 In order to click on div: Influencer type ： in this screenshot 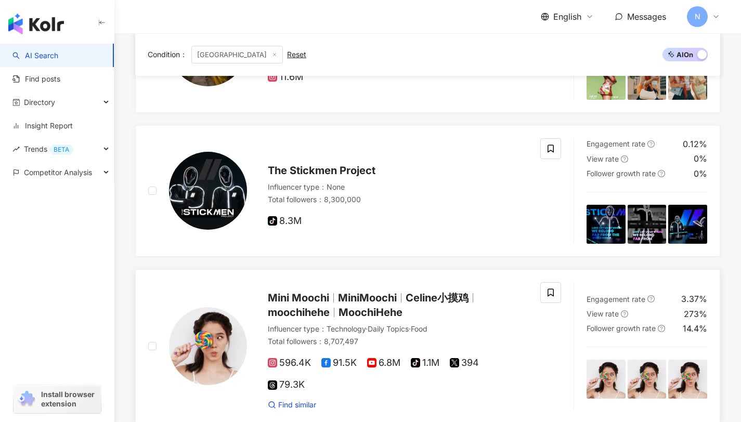, I will do `click(398, 329)`.